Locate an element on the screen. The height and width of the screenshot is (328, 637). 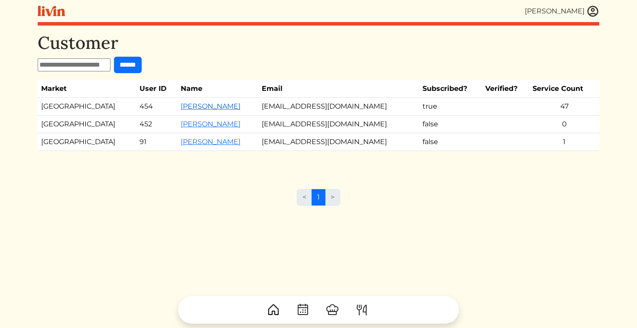
img: ChefHat-a374fb509e4f37eb0702ca99f5f64f3b6956810f32a249b33092029f8484b388.svg is located at coordinates (332, 310).